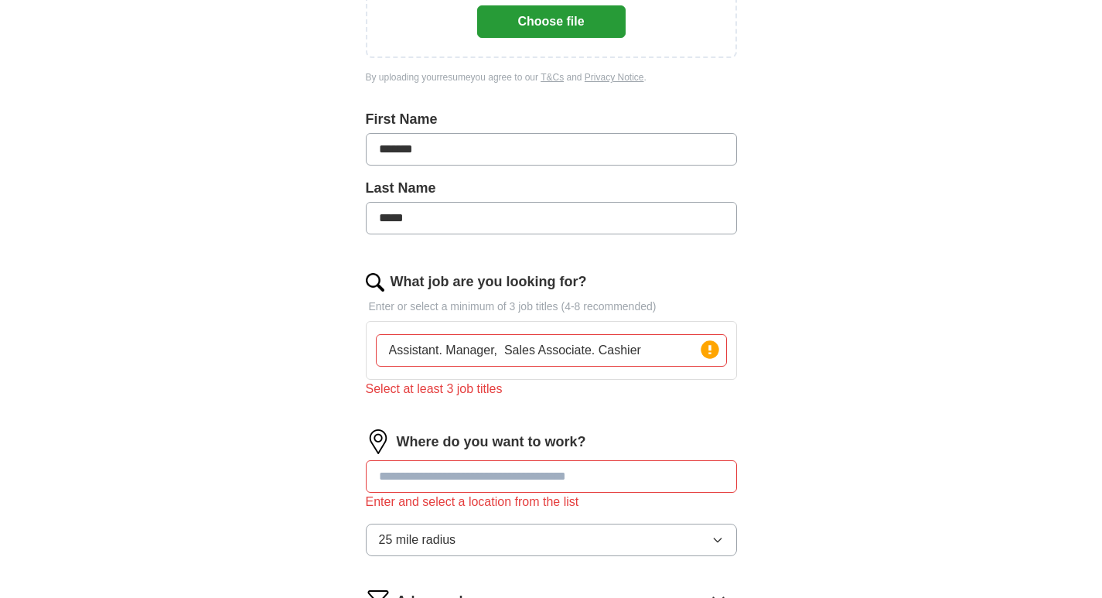  I want to click on a: T&Cs, so click(552, 77).